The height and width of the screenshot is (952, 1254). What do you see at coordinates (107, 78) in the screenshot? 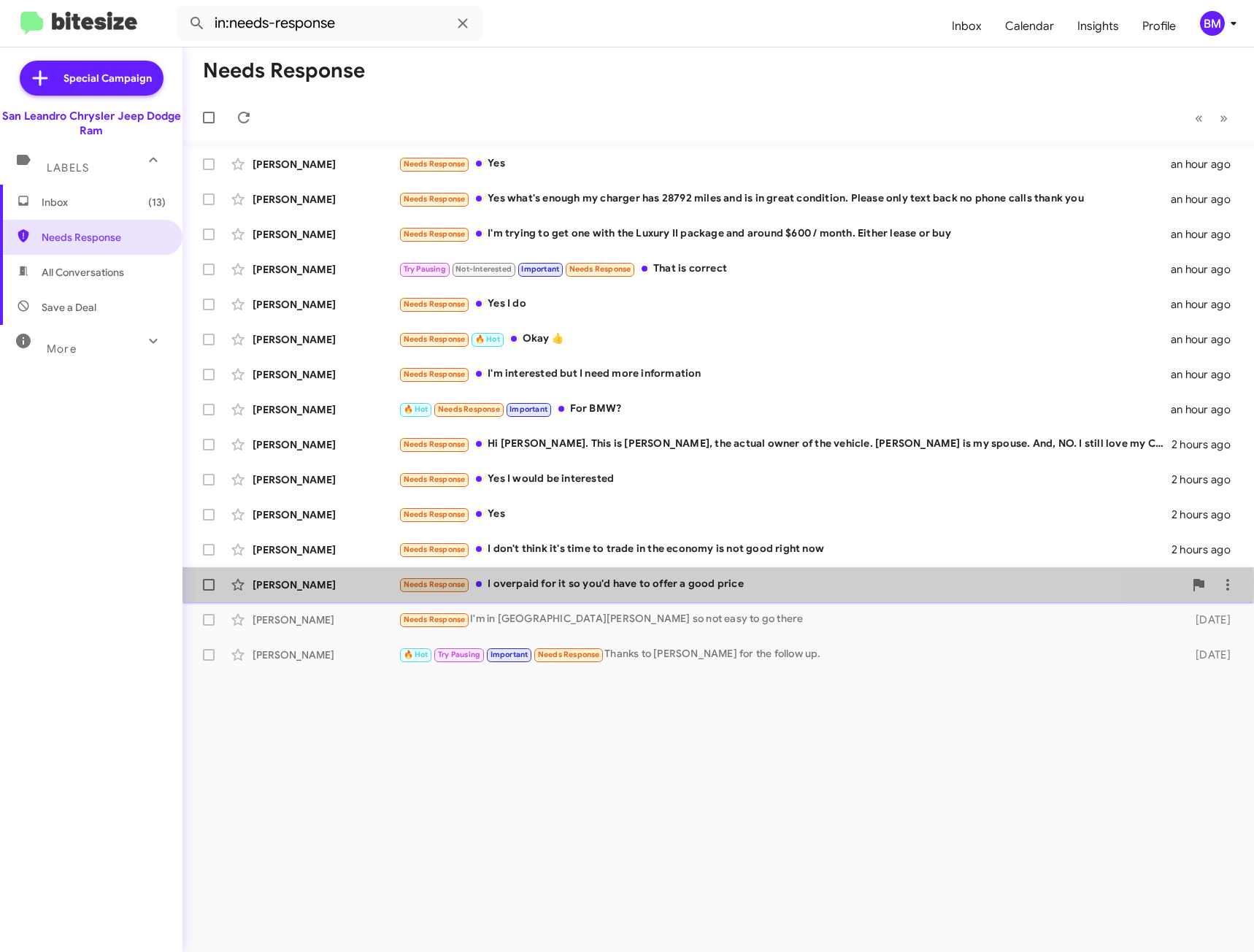
I see `span: Special Campaign` at bounding box center [107, 78].